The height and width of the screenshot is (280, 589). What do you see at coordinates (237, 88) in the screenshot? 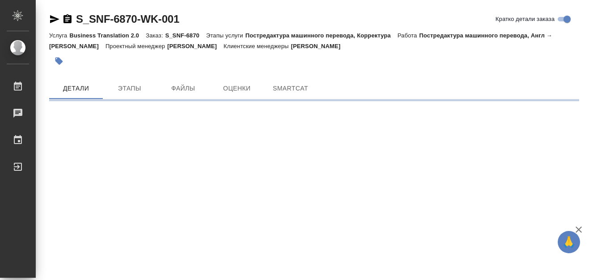
I see `span: Оценки` at bounding box center [237, 88].